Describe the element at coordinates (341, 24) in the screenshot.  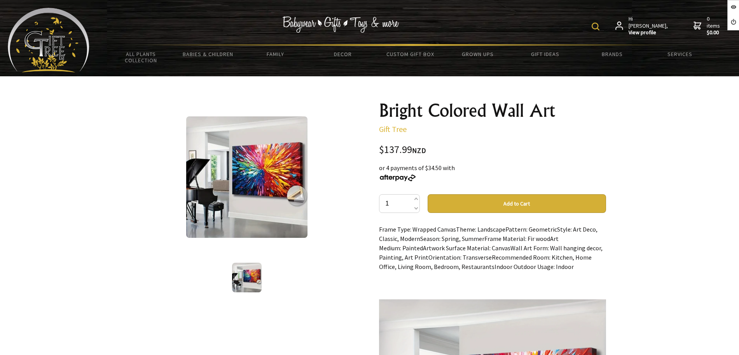
I see `img: Babywear - Gifts - Toys & more` at that location.